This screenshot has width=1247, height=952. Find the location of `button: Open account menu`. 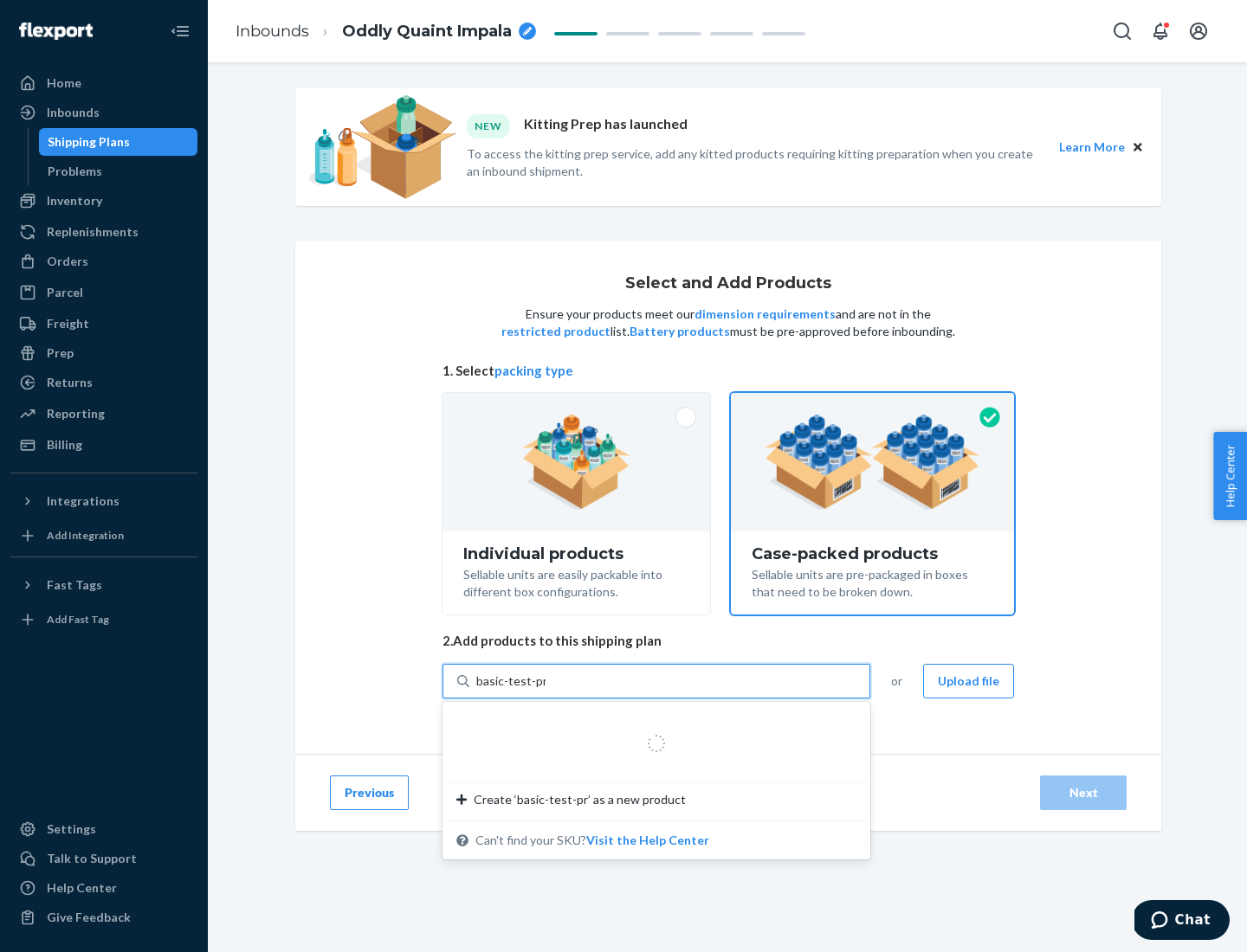

button: Open account menu is located at coordinates (1198, 31).